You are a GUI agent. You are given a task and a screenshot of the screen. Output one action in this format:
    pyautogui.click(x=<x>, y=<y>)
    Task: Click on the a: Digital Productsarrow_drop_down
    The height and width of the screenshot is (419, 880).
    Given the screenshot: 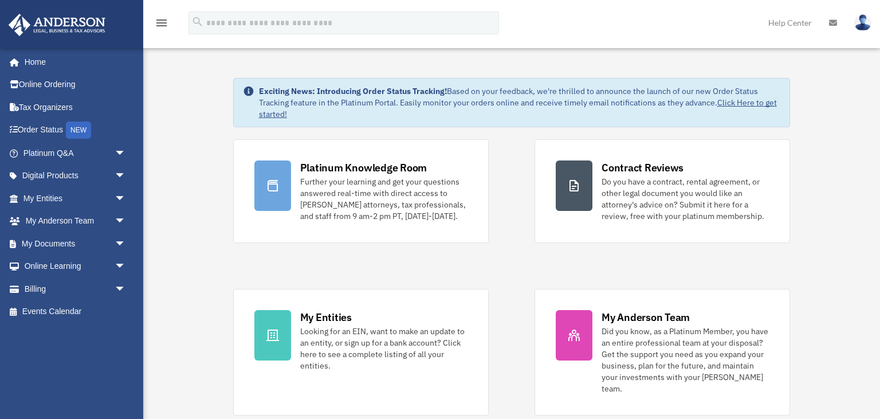 What is the action you would take?
    pyautogui.click(x=76, y=176)
    